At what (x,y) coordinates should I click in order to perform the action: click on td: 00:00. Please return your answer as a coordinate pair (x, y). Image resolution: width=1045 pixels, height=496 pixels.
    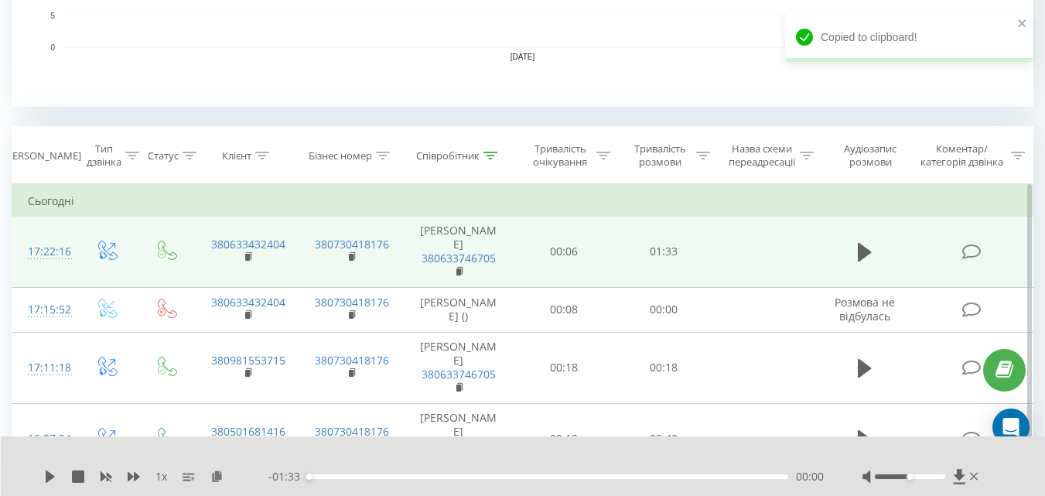
    Looking at the image, I should click on (664, 309).